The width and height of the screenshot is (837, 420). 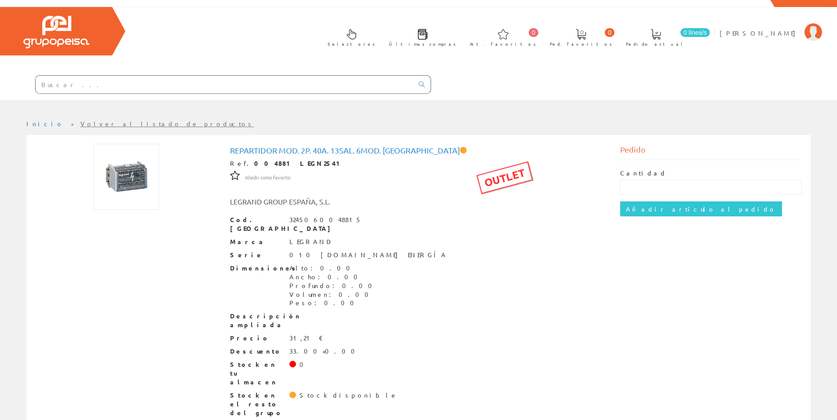 I want to click on span: Añadir como favorito, so click(x=267, y=178).